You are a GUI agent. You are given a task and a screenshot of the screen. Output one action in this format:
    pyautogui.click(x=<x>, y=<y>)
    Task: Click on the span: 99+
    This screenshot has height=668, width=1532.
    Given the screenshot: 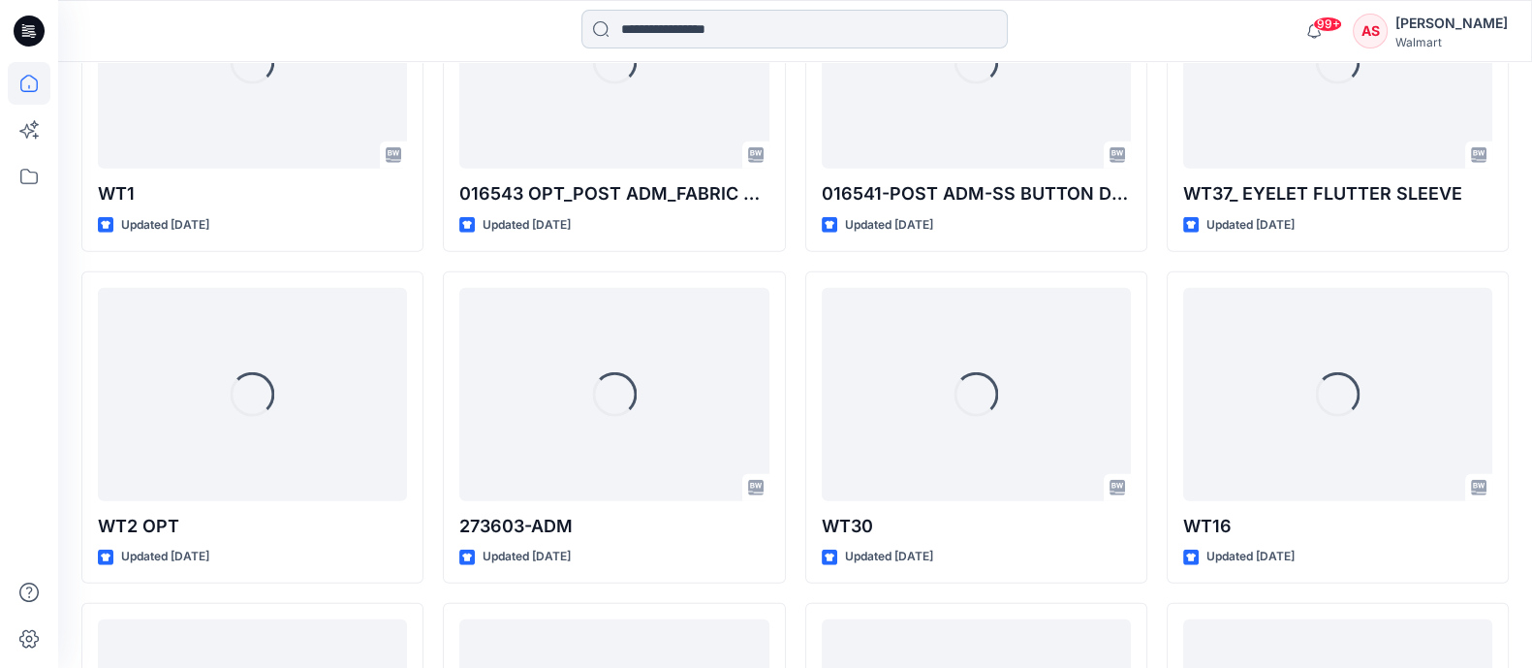 What is the action you would take?
    pyautogui.click(x=1328, y=24)
    